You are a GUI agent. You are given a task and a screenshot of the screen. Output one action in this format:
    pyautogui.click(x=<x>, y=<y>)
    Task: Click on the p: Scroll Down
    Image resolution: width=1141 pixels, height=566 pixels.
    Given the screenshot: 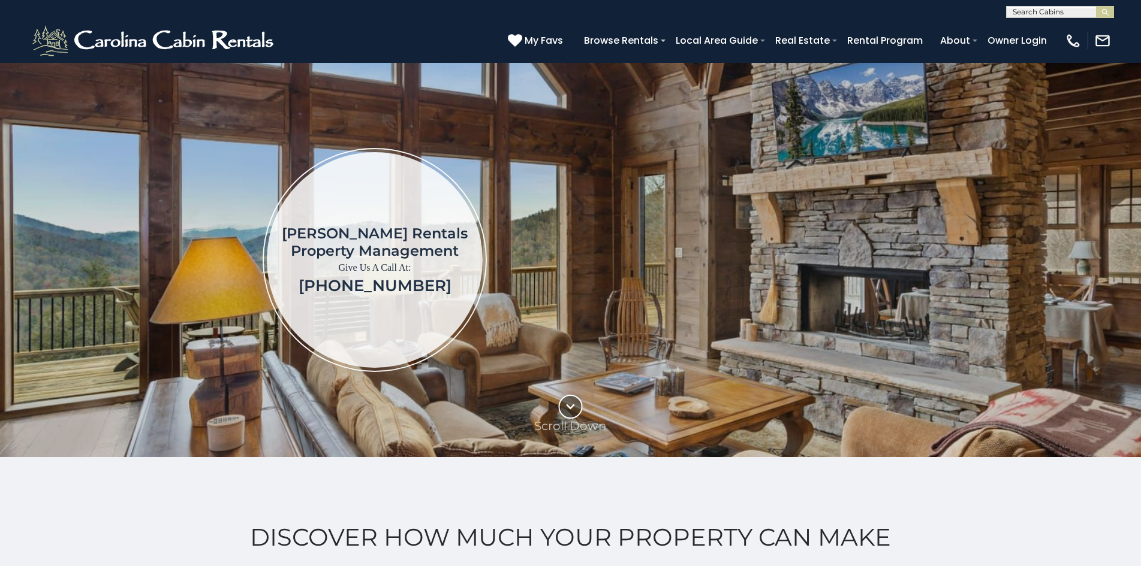 What is the action you would take?
    pyautogui.click(x=570, y=426)
    